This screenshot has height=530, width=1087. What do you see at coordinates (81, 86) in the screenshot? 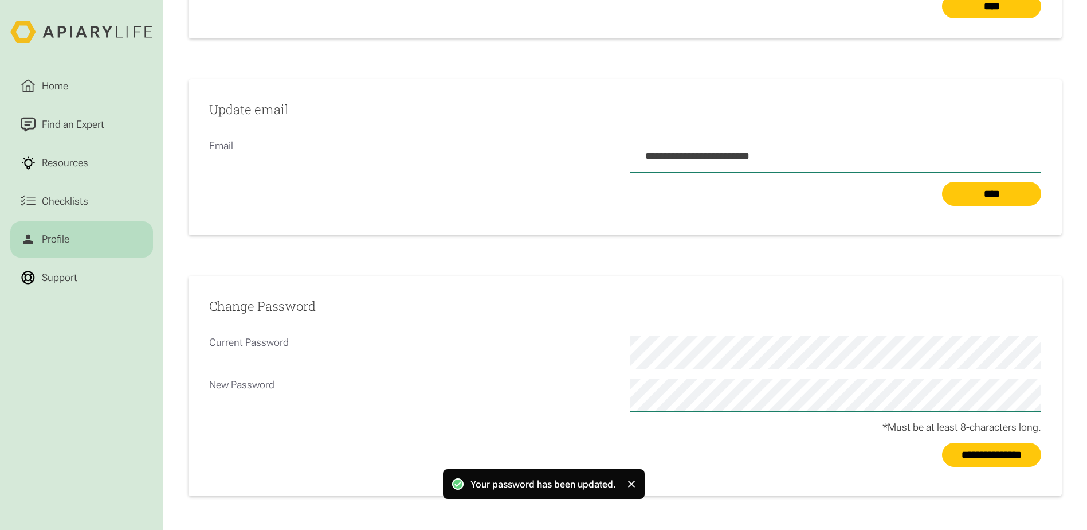
I see `a: Home` at bounding box center [81, 86].